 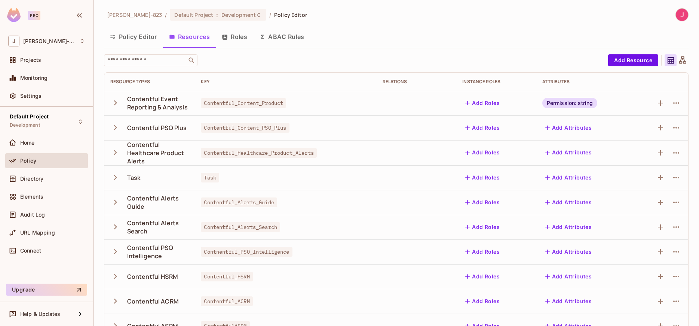 I want to click on span: Audit Log, so click(x=33, y=214).